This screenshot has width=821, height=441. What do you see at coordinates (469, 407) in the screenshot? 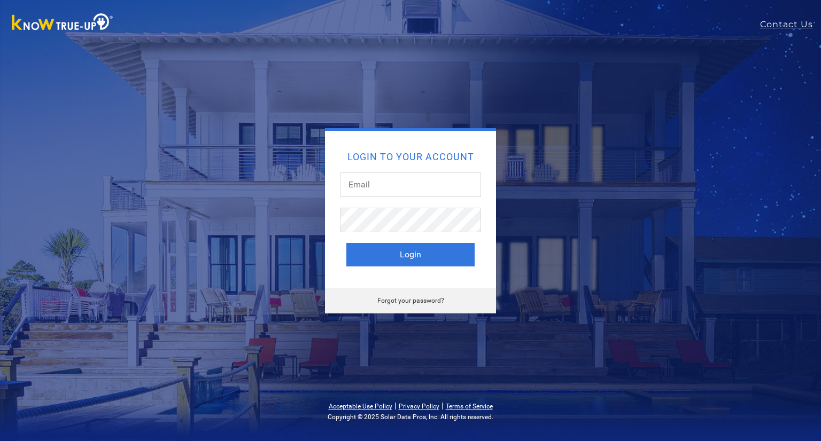
I see `a: Terms of Service` at bounding box center [469, 407].